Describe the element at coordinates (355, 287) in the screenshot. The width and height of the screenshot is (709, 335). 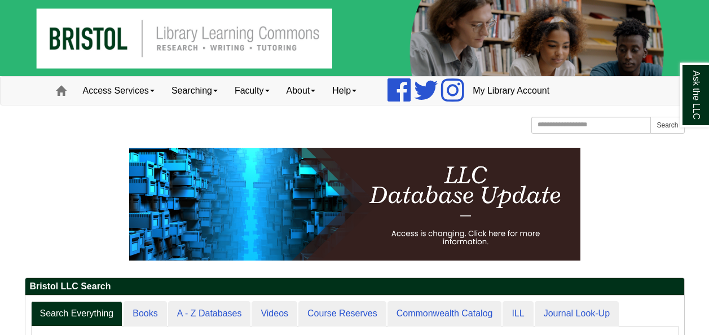
I see `h2: Bristol LLC Search` at that location.